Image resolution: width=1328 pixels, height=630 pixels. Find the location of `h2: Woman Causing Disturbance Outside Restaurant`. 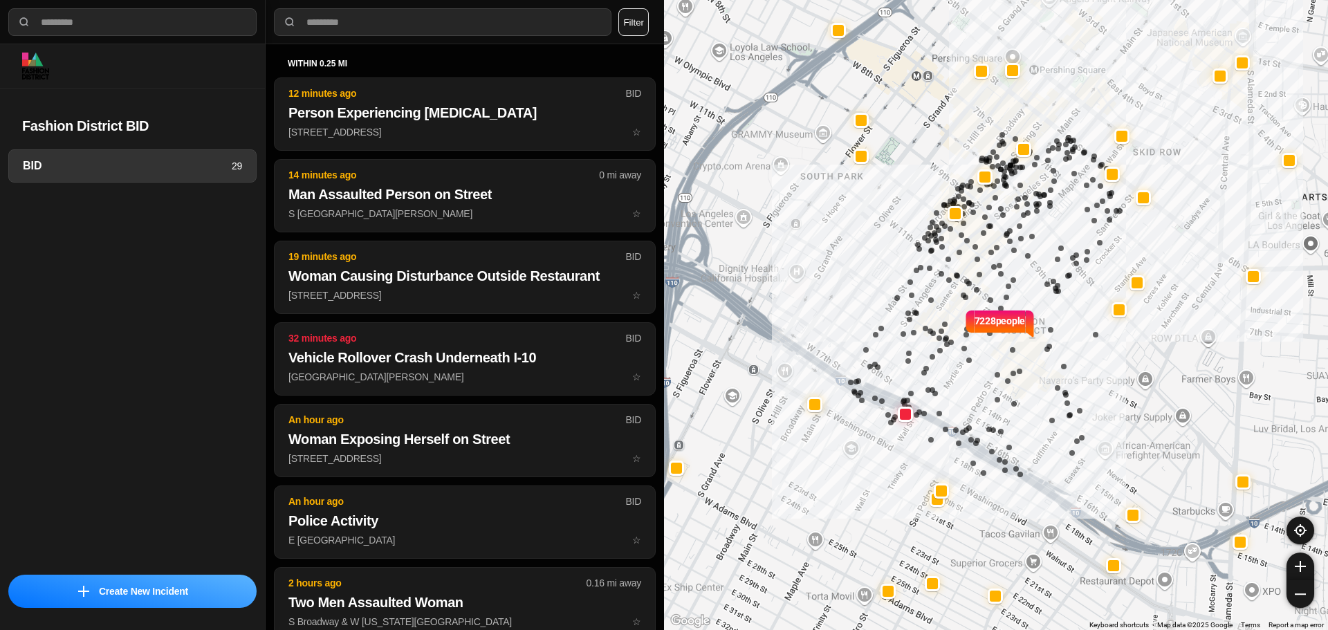

h2: Woman Causing Disturbance Outside Restaurant is located at coordinates (465, 276).